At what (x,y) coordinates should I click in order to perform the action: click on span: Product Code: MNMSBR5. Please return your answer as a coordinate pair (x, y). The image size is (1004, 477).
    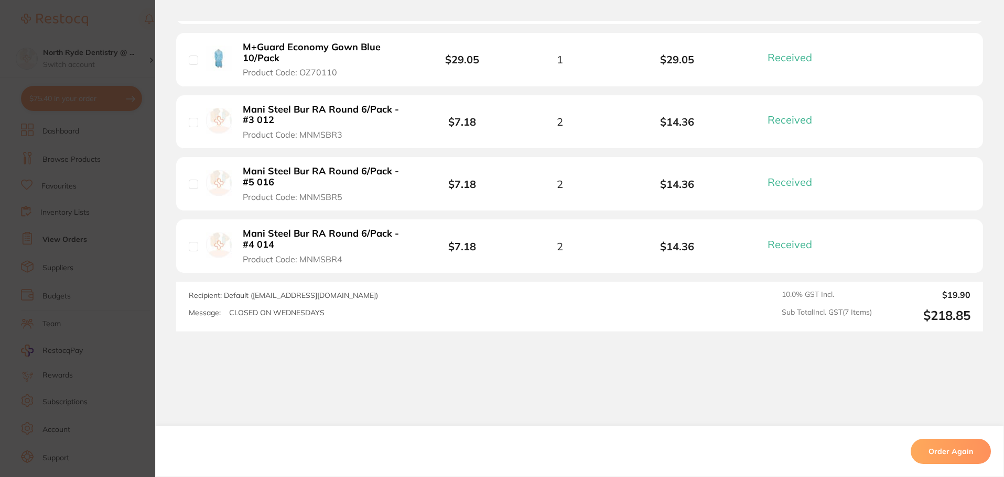
    Looking at the image, I should click on (292, 197).